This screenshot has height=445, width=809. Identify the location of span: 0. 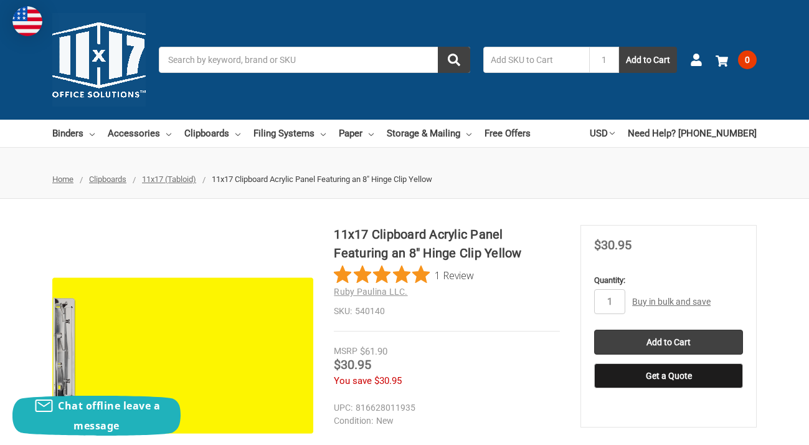
(747, 60).